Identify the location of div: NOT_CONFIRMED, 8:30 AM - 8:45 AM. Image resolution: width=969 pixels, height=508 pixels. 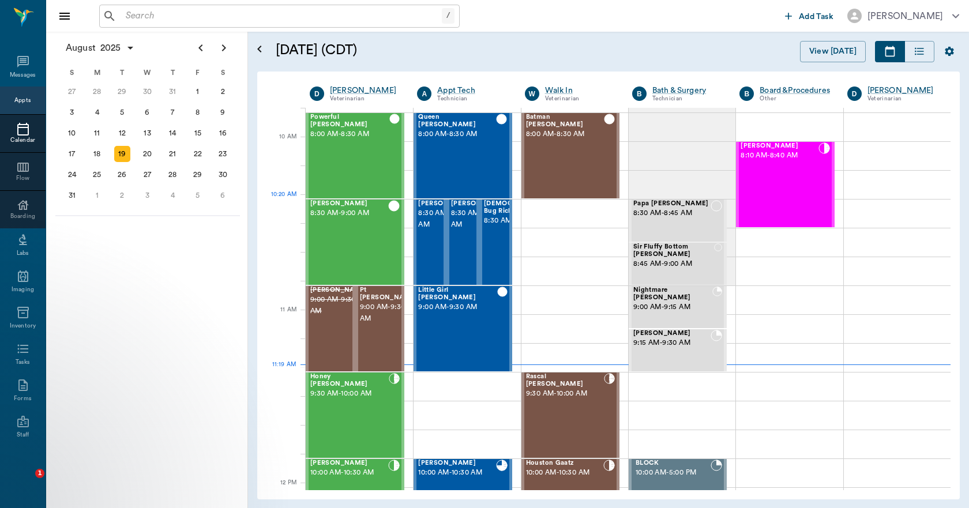
(677, 220).